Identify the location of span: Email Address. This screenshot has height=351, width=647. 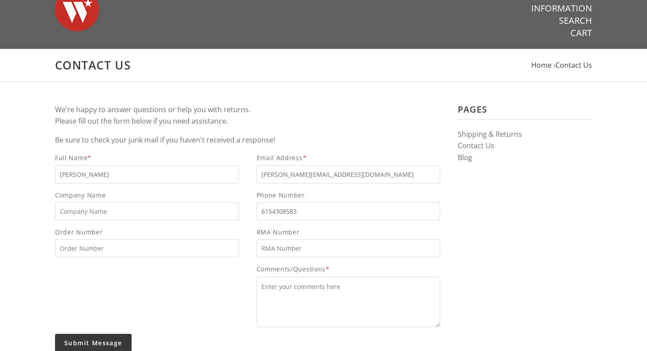
(349, 158).